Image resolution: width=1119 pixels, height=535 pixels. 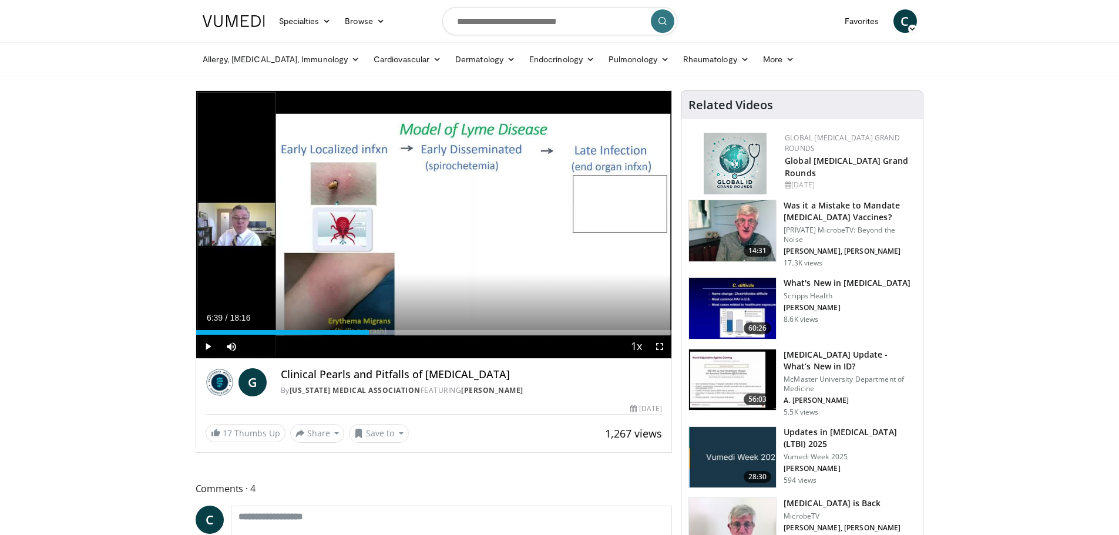 What do you see at coordinates (227, 433) in the screenshot?
I see `span: 17` at bounding box center [227, 433].